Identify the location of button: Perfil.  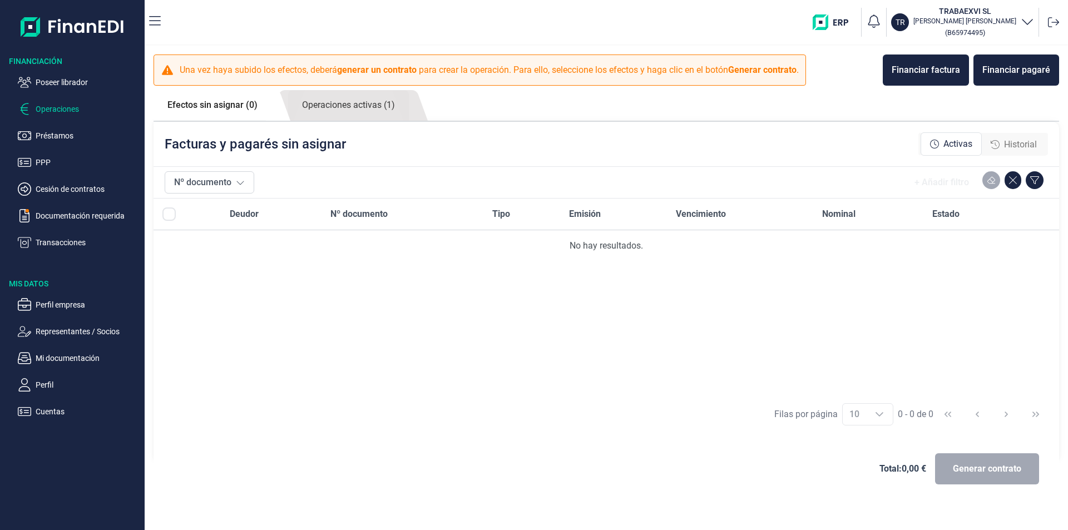
(79, 385).